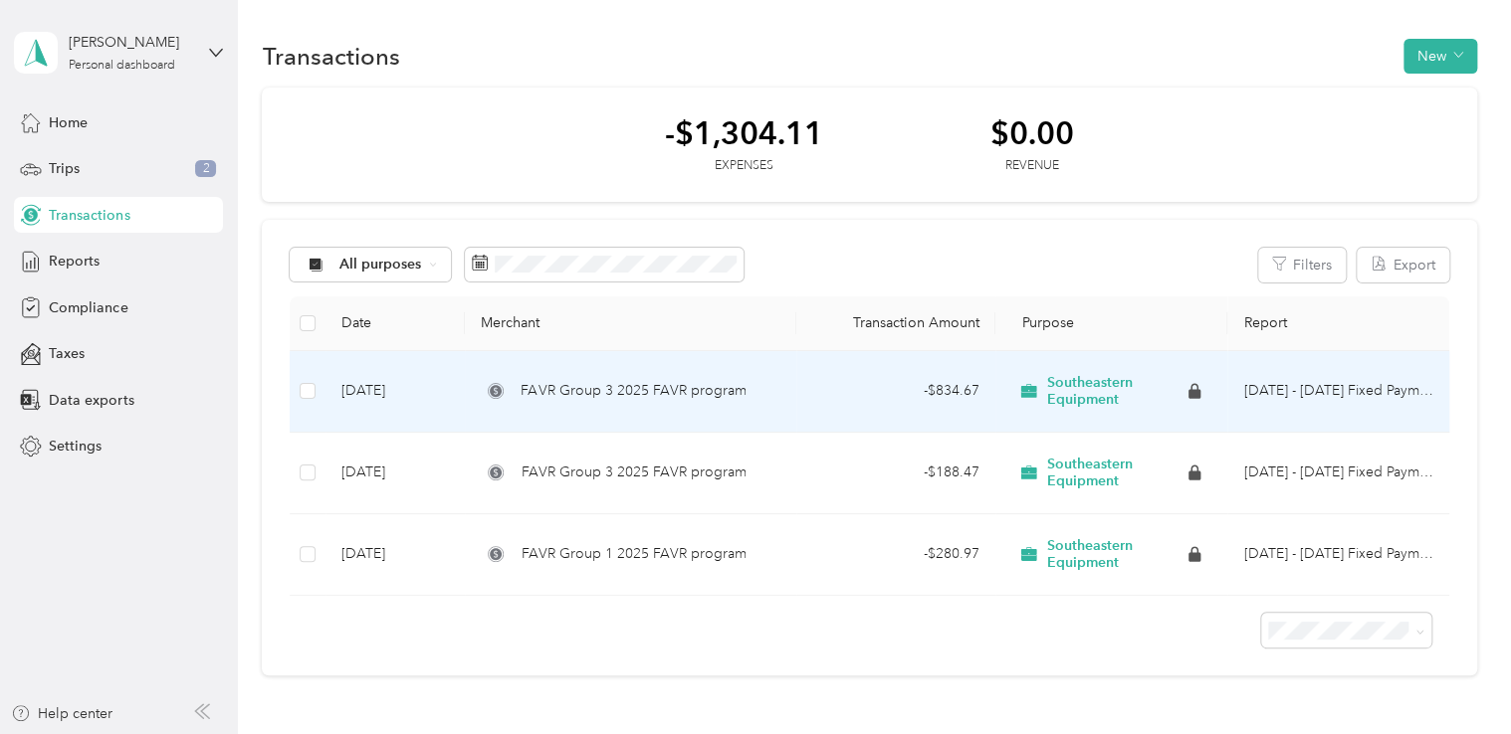  Describe the element at coordinates (896, 323) in the screenshot. I see `th: Transaction Amount` at that location.